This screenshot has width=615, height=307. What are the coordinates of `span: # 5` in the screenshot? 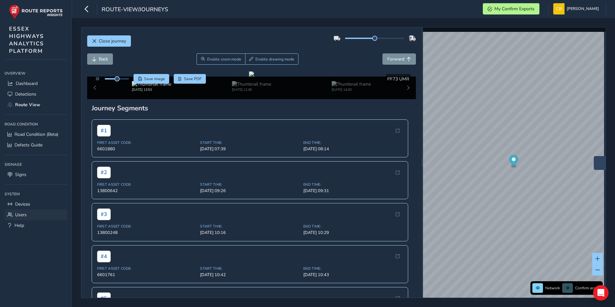 It's located at (104, 298).